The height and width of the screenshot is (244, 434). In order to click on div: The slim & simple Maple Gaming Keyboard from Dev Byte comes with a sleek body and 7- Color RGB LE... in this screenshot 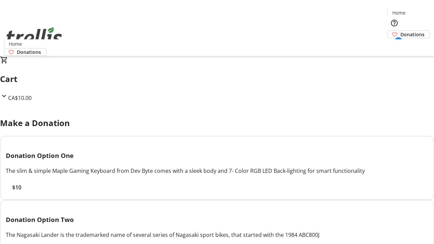, I will do `click(217, 171)`.